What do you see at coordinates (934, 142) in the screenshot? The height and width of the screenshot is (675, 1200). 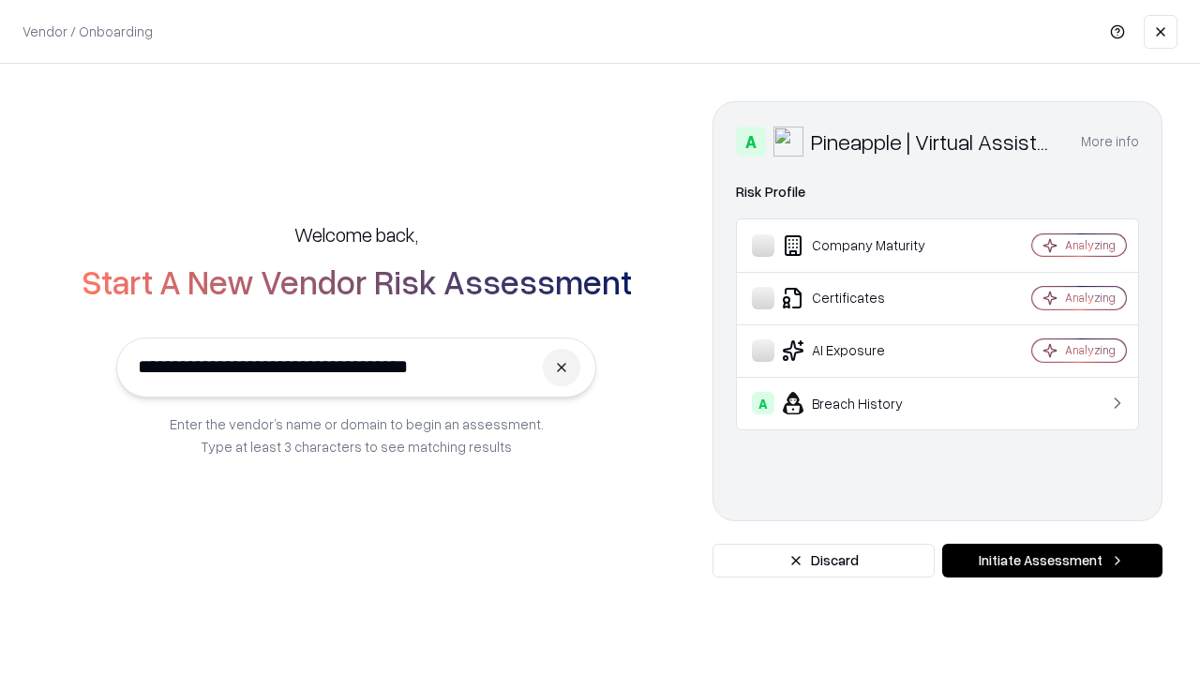 I see `div: Pineapple | Virtual Assistant Agency` at bounding box center [934, 142].